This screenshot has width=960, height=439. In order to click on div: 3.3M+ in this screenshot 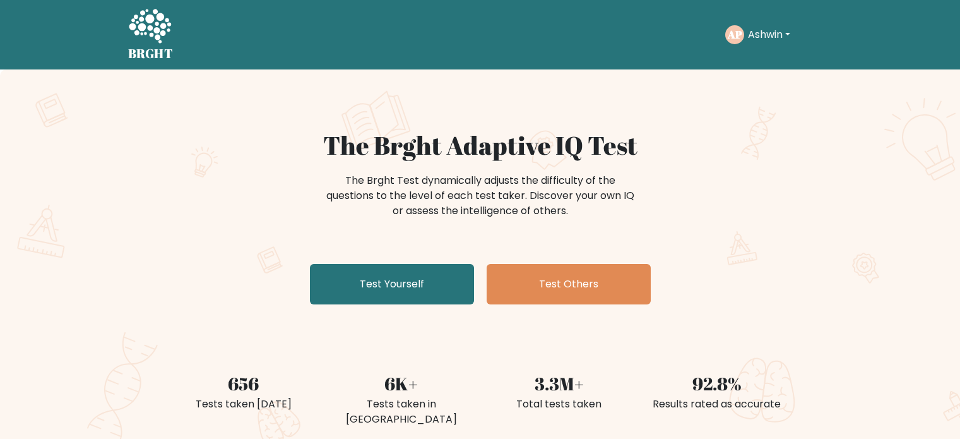, I will do `click(559, 383)`.